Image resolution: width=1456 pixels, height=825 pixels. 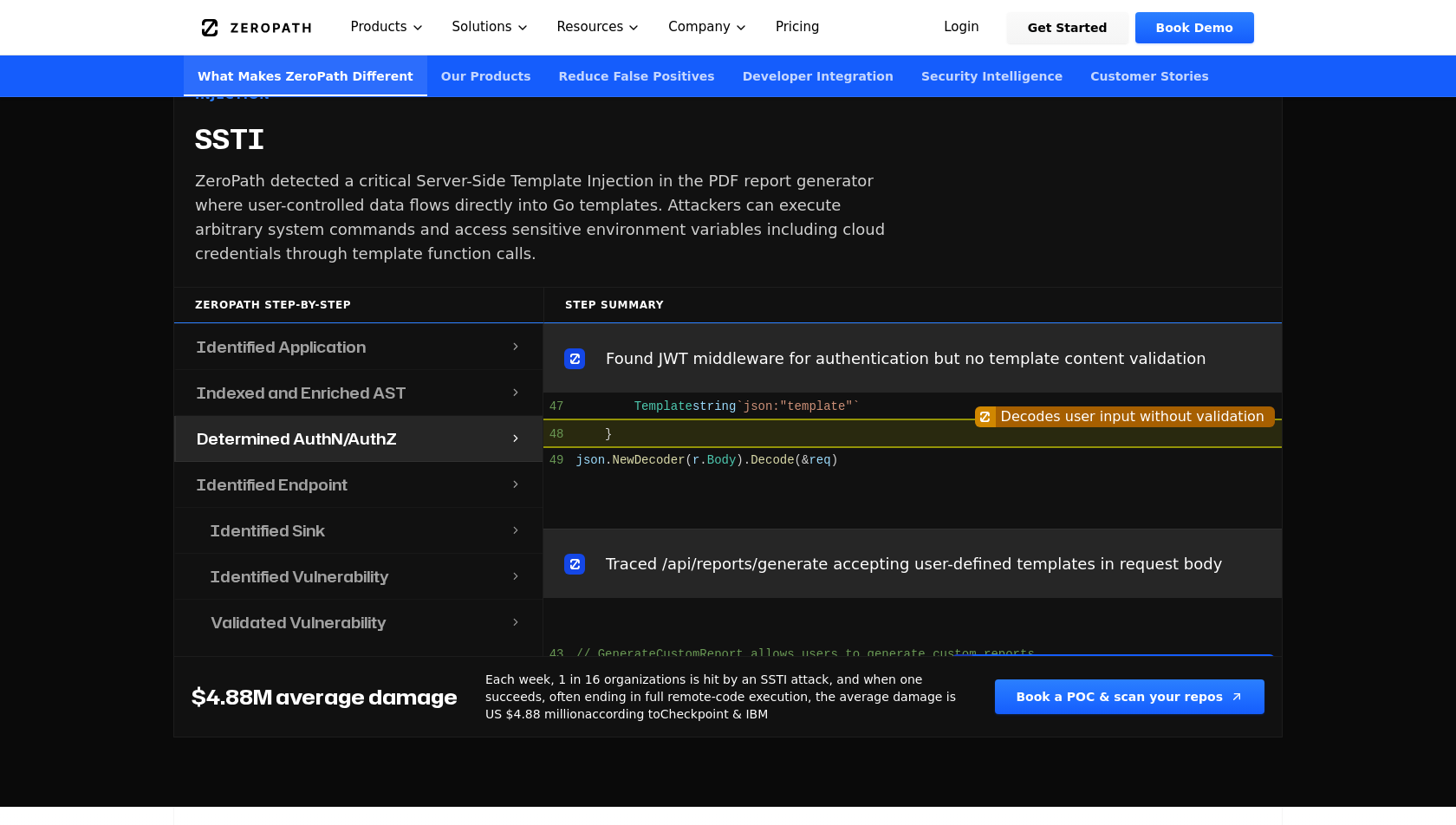 I want to click on button: Indexed and Enriched AST, so click(x=357, y=392).